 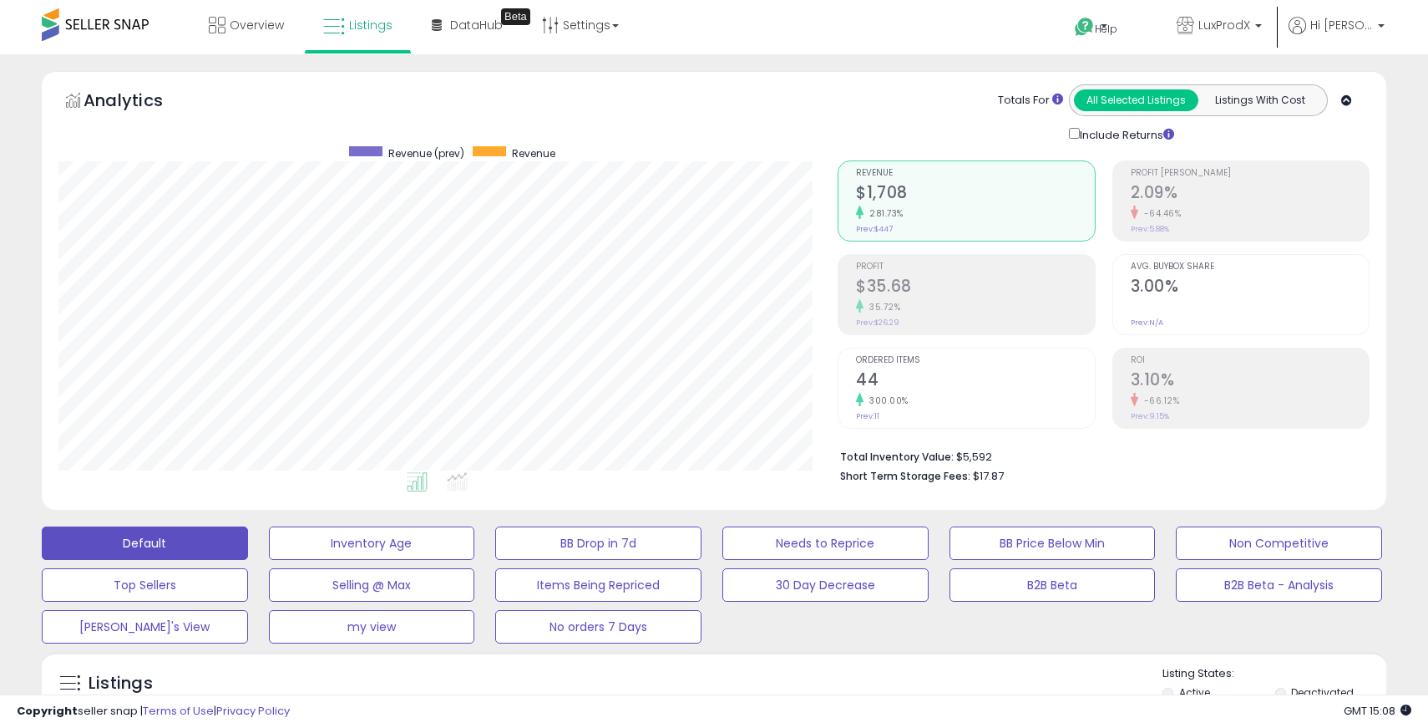 I want to click on small: 35.72%, so click(x=882, y=307).